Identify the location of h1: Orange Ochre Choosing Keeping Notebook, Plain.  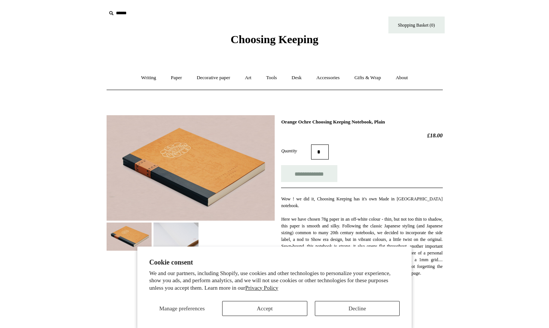
(362, 122).